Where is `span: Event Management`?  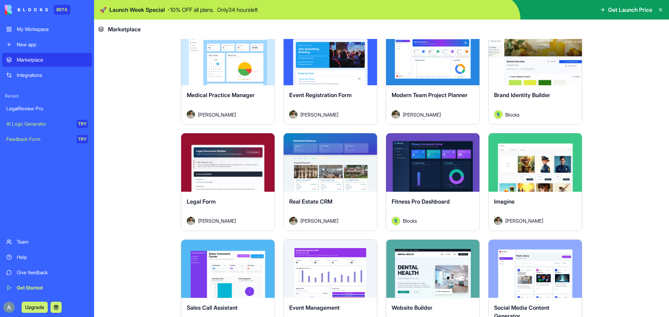
span: Event Management is located at coordinates (314, 308).